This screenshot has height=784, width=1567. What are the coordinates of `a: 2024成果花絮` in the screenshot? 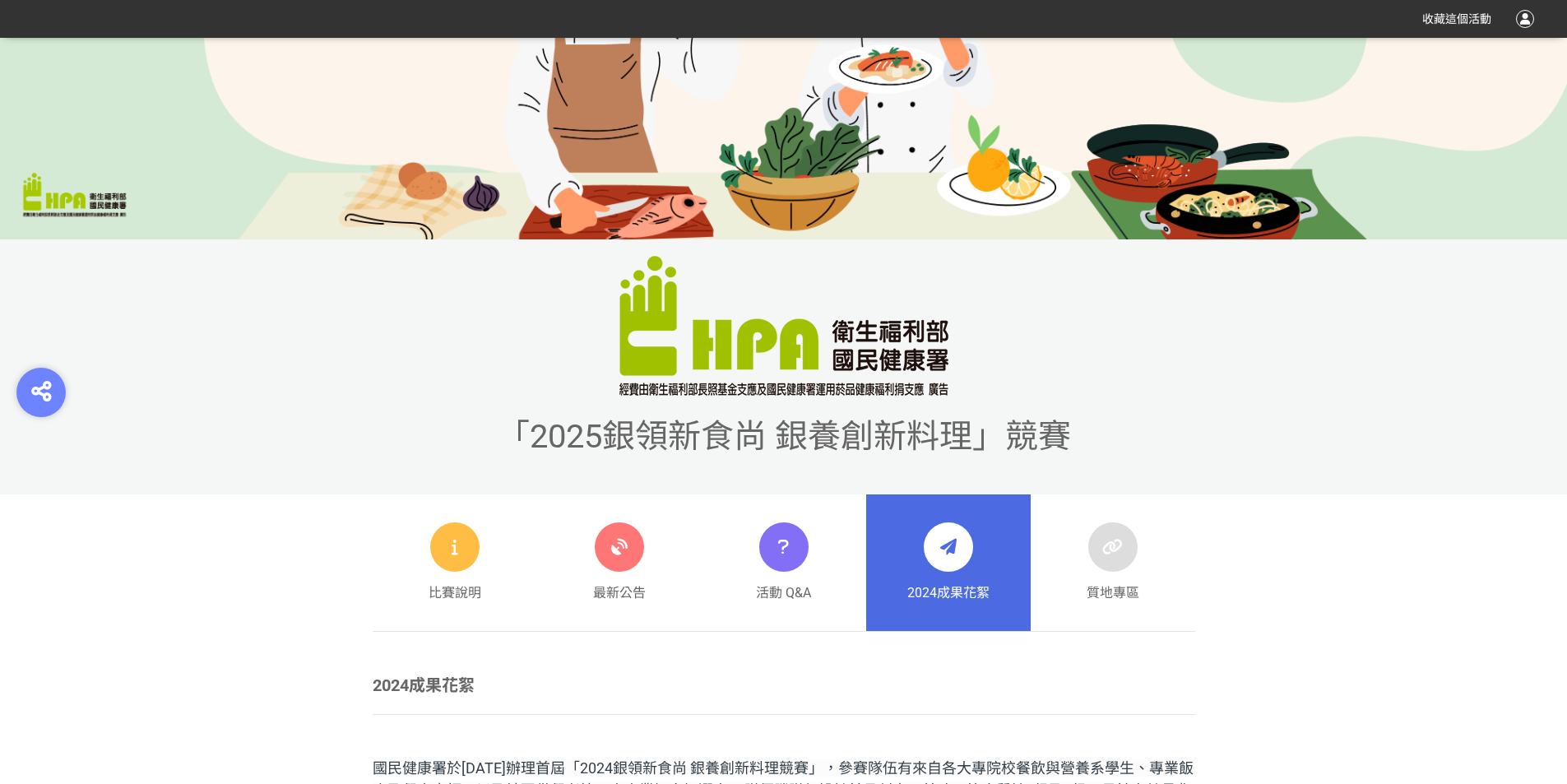 It's located at (949, 563).